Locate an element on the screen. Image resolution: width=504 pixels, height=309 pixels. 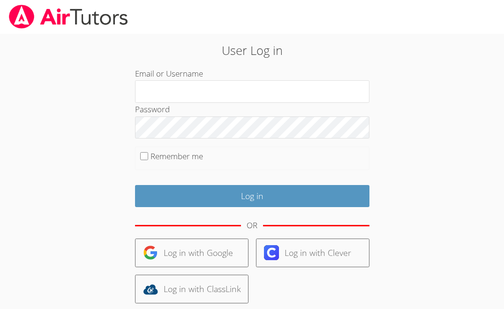
label: Password is located at coordinates (152, 109).